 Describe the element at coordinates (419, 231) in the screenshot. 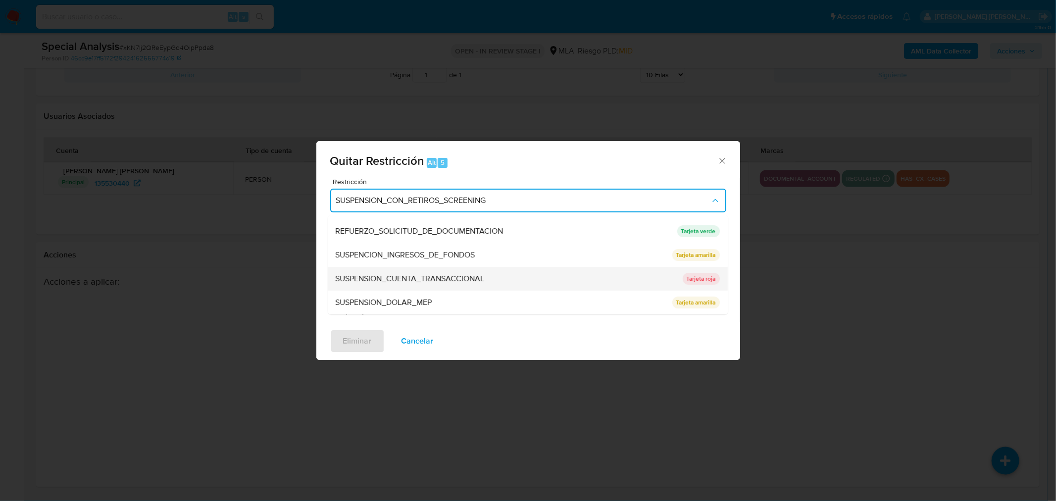

I see `span: REFUERZO_SOLICITUD_DE_DOCUMENTACION` at that location.